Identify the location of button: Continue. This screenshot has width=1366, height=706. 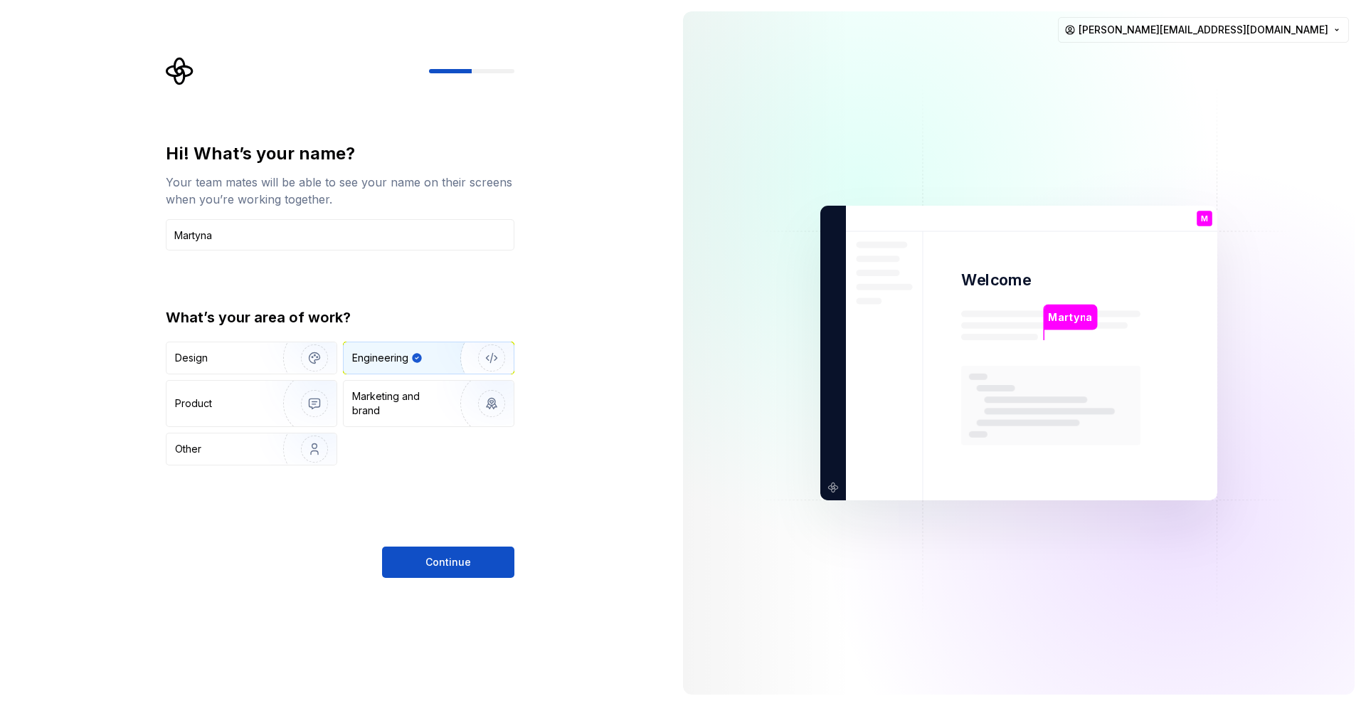
(448, 562).